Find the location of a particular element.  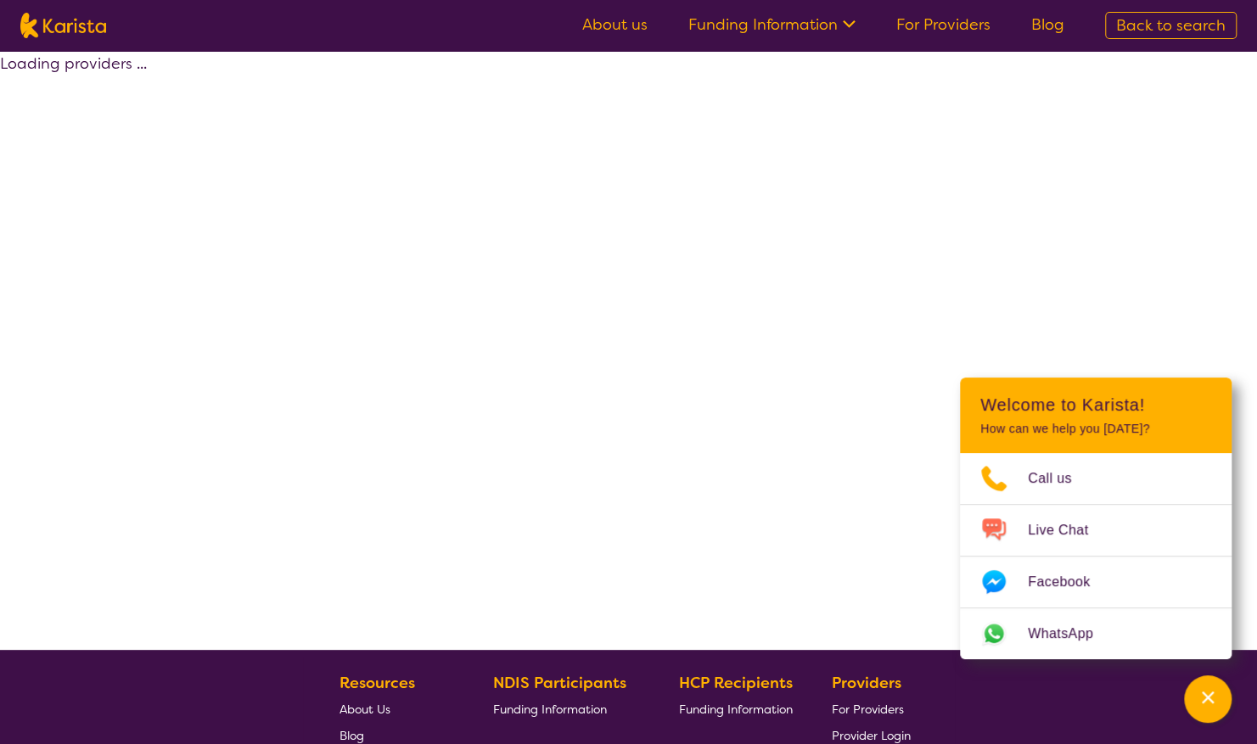

img: Karista logo is located at coordinates (63, 25).